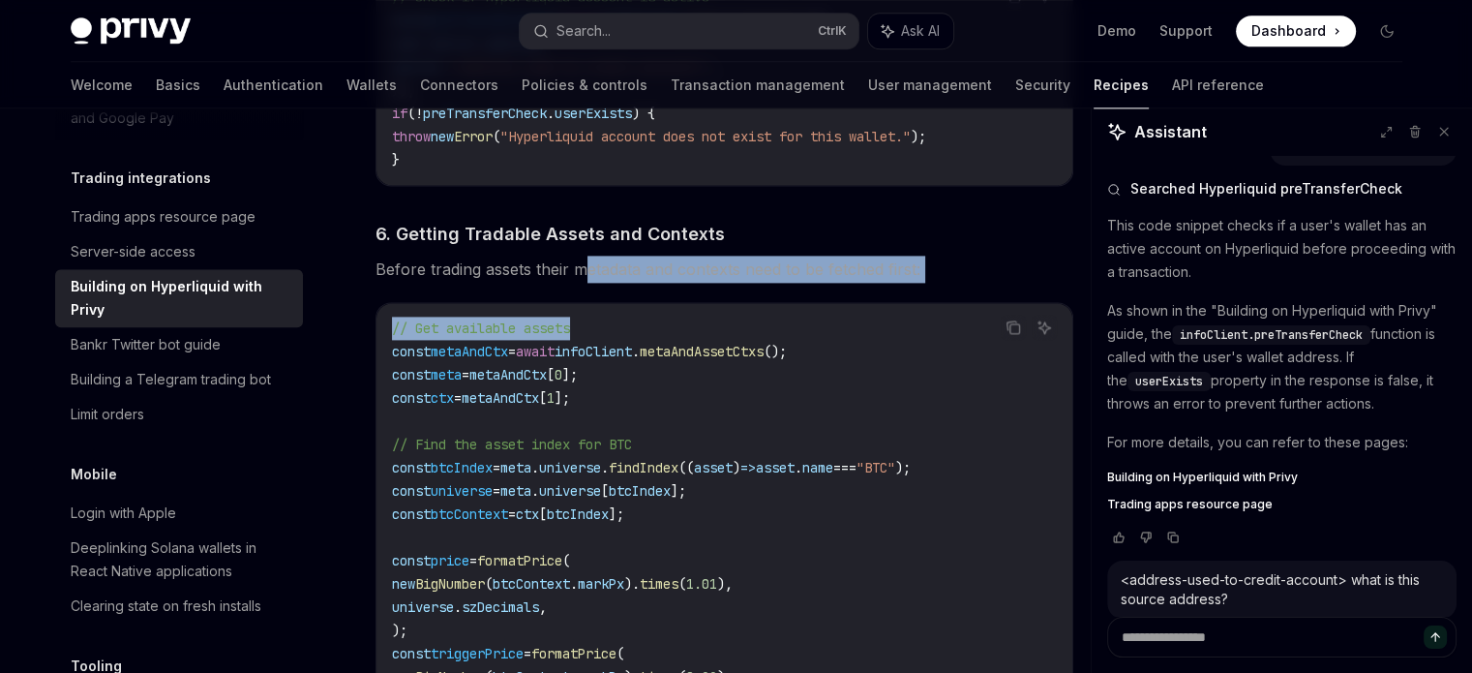 This screenshot has height=673, width=1472. I want to click on span: BigNumber, so click(450, 584).